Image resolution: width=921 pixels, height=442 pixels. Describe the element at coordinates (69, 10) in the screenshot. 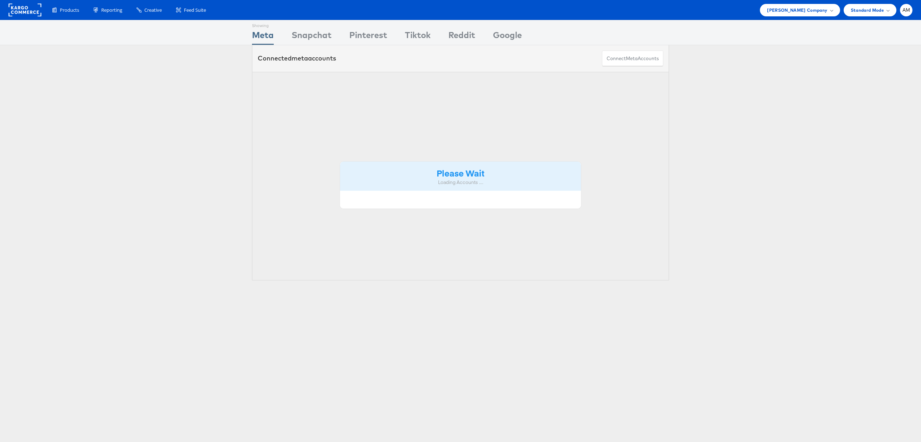

I see `span: Products` at that location.